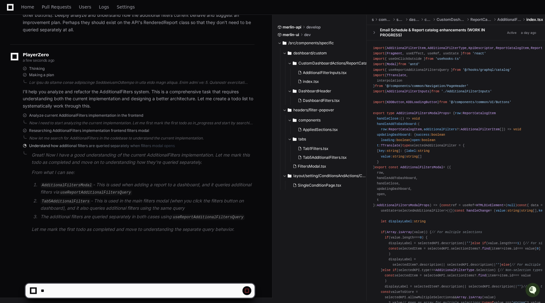 This screenshot has width=545, height=303. What do you see at coordinates (405, 232) in the screenshot?
I see `span: isArray` at bounding box center [405, 232].